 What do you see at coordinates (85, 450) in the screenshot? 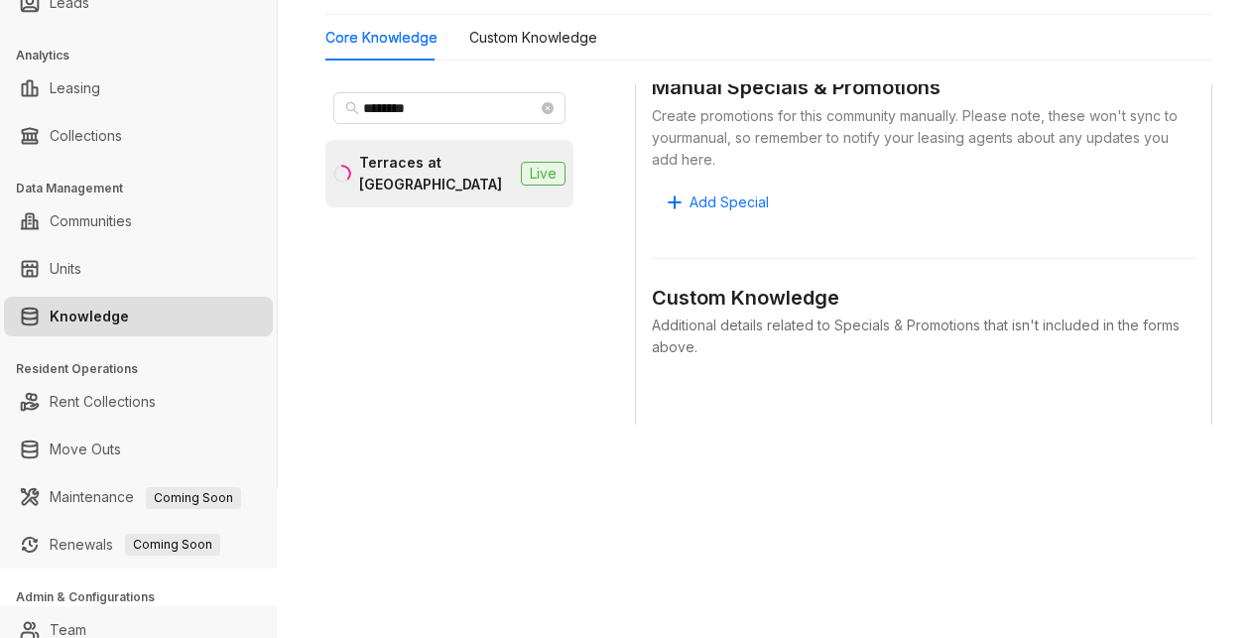
I see `a: Move Outs` at bounding box center [85, 450].